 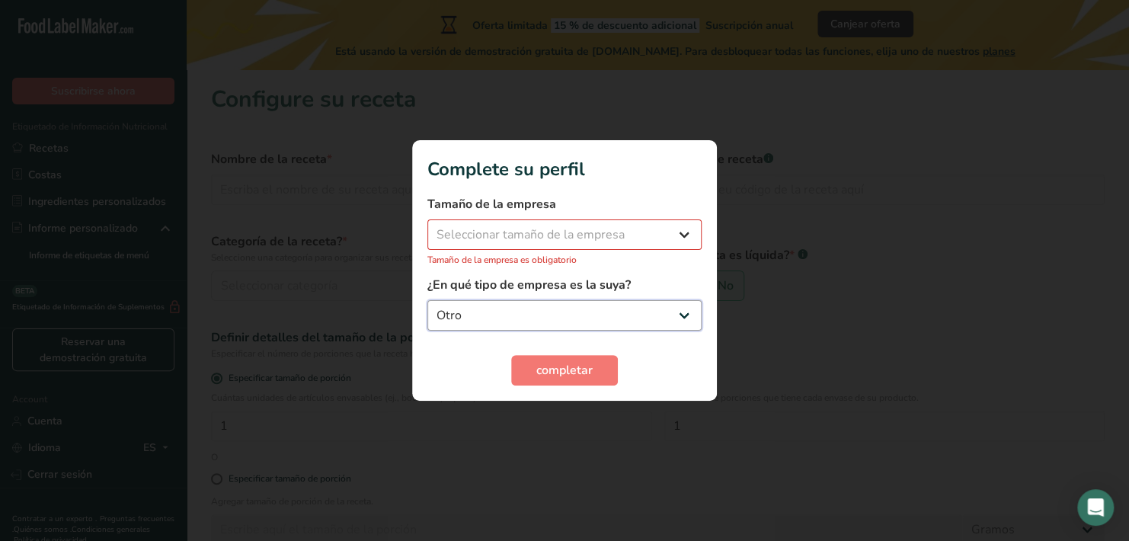 I want to click on label: ¿En qué tipo de empresa es la suya?, so click(x=565, y=285).